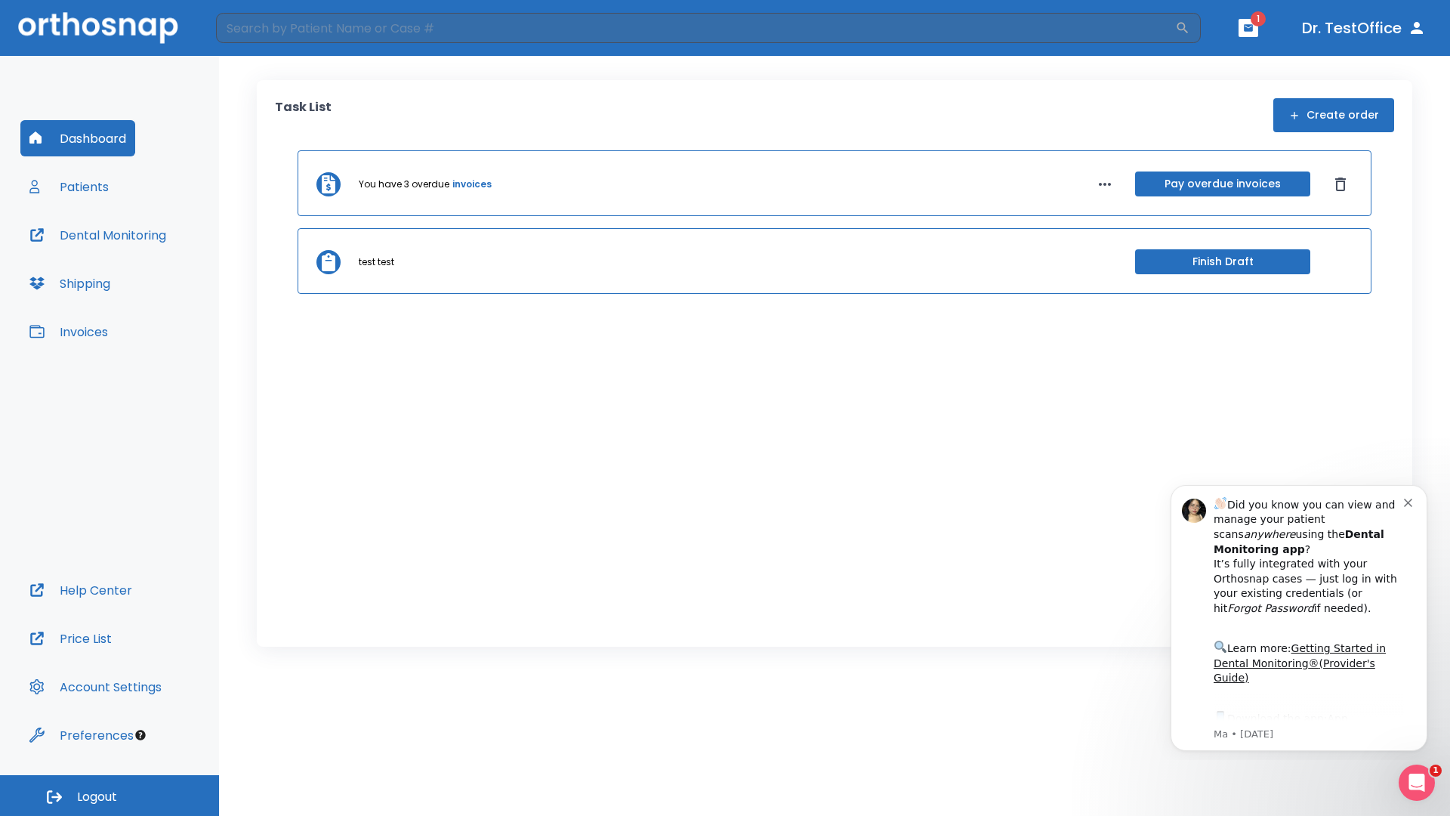 The image size is (1450, 816). What do you see at coordinates (122, 137) in the screenshot?
I see `i: Forgot Password` at bounding box center [122, 137].